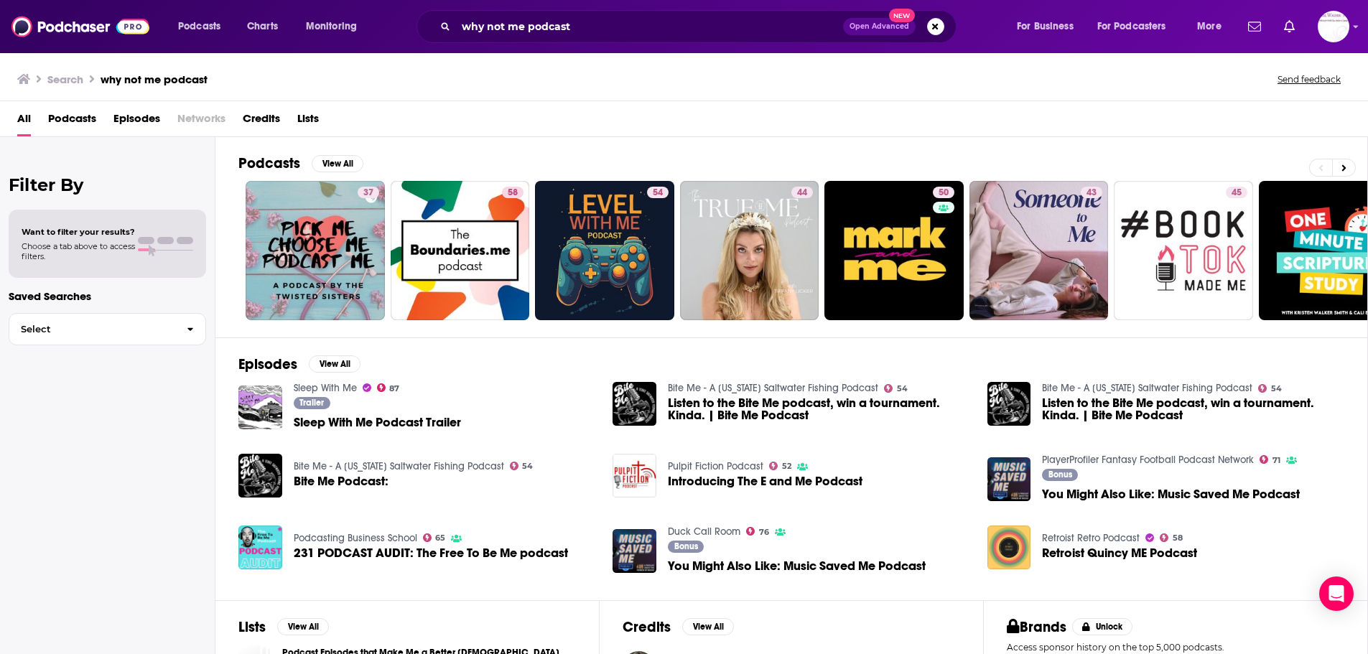 Image resolution: width=1368 pixels, height=654 pixels. I want to click on button: Select, so click(107, 329).